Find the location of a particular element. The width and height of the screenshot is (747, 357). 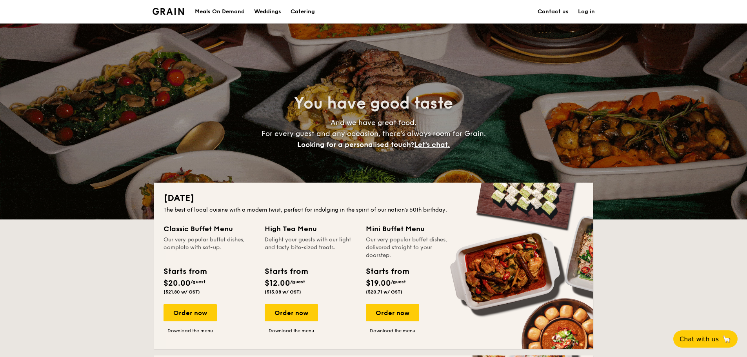

div: High Tea Menu is located at coordinates (311, 229).